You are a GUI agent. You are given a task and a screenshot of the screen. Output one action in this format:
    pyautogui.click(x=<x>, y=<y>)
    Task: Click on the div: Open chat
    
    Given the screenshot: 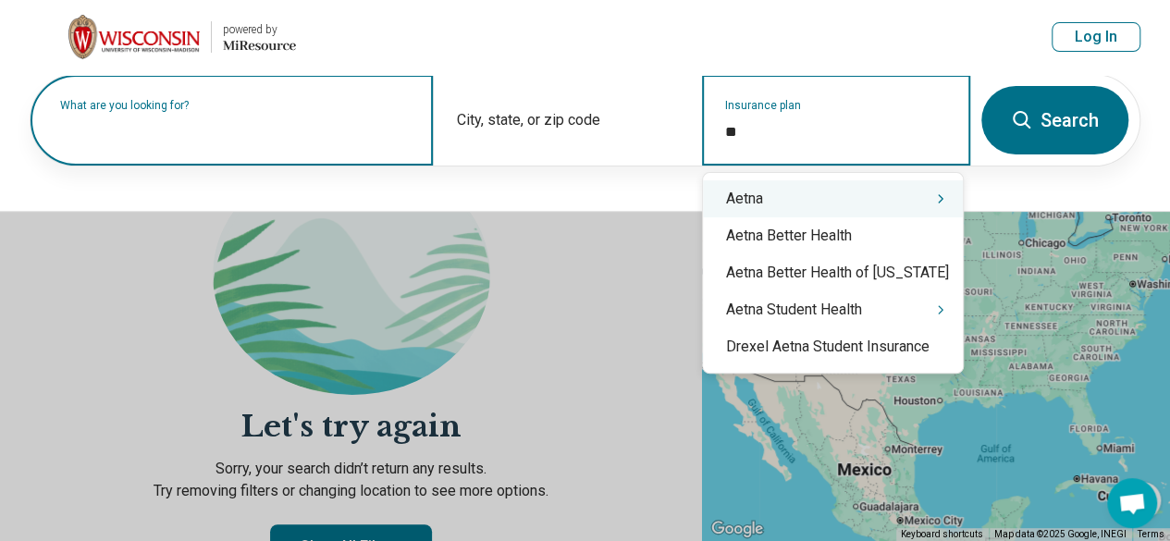 What is the action you would take?
    pyautogui.click(x=1132, y=503)
    